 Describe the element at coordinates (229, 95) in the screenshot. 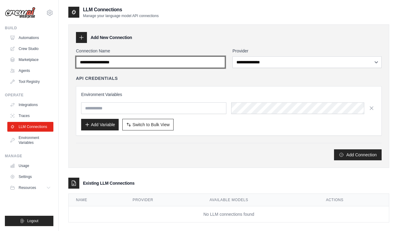

I see `h3: Environment Variables` at that location.